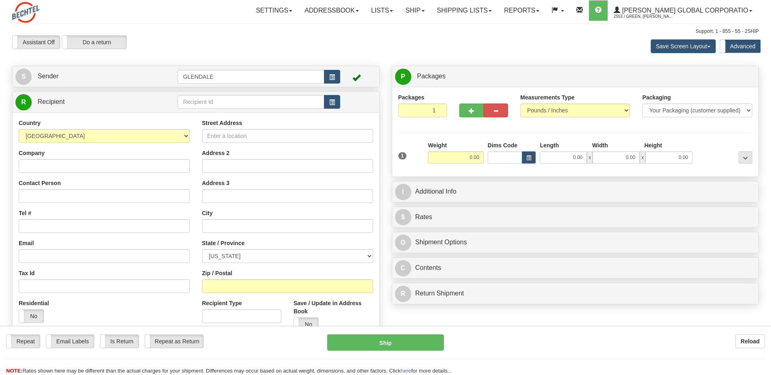  What do you see at coordinates (36, 42) in the screenshot?
I see `label: Assistant Off` at bounding box center [36, 42].